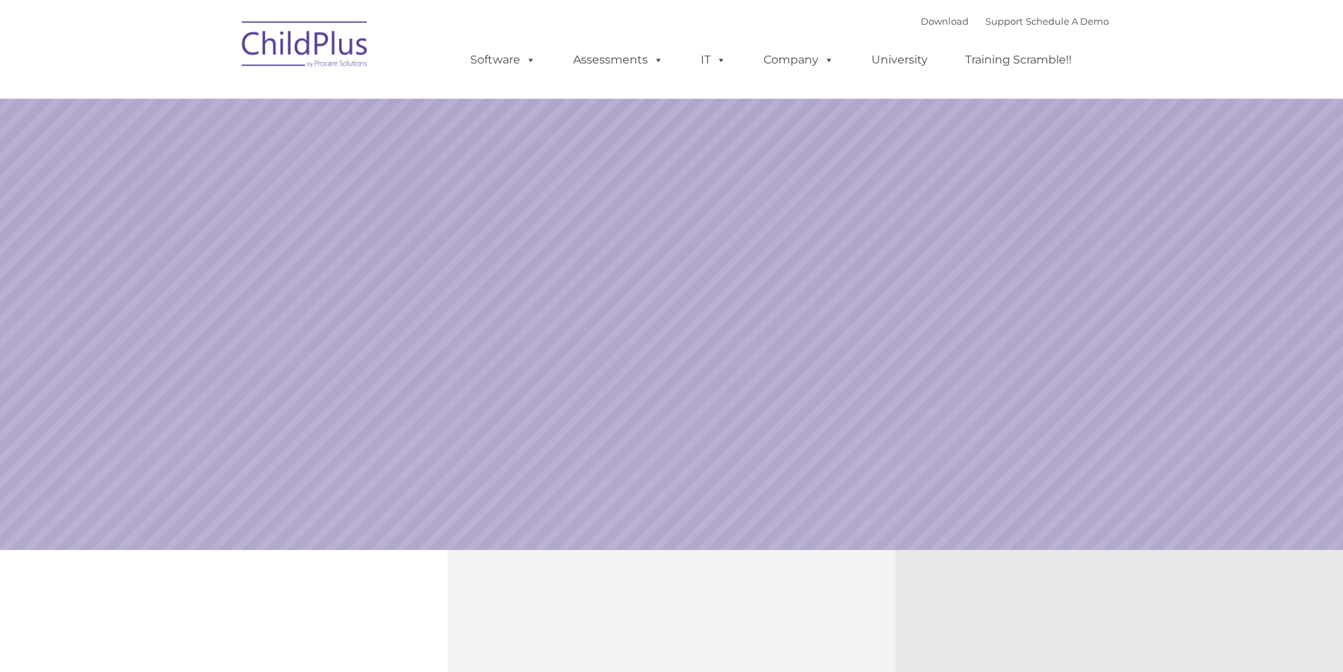  What do you see at coordinates (713, 60) in the screenshot?
I see `a: IT` at bounding box center [713, 60].